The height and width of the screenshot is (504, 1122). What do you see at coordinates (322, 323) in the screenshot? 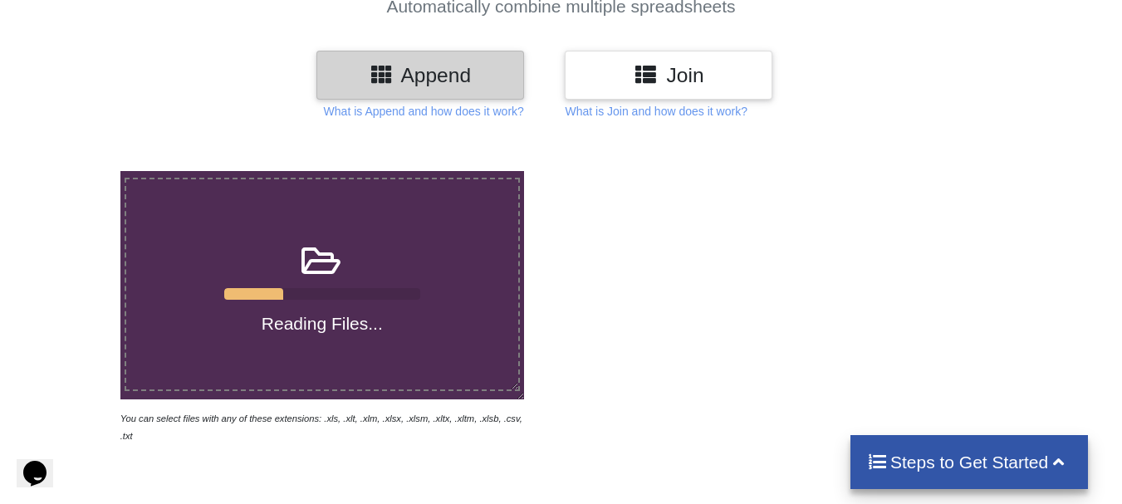
I see `h4: Reading Files...` at bounding box center [322, 323].